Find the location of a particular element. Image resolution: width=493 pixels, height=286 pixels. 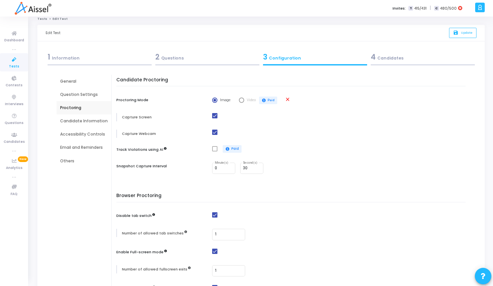

span: Analytics is located at coordinates (14, 168).